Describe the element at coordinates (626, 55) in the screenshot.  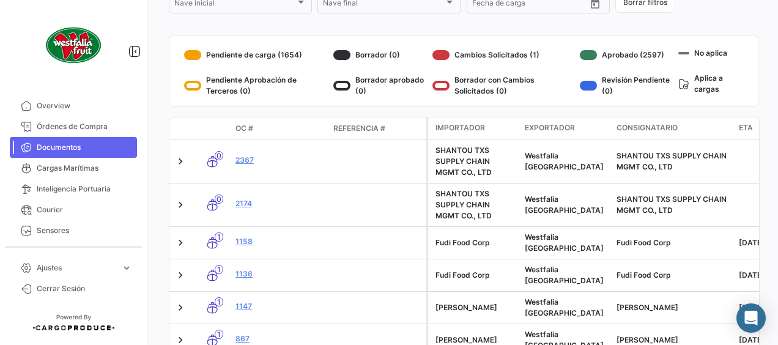
I see `div: Aprobado (2597)` at that location.